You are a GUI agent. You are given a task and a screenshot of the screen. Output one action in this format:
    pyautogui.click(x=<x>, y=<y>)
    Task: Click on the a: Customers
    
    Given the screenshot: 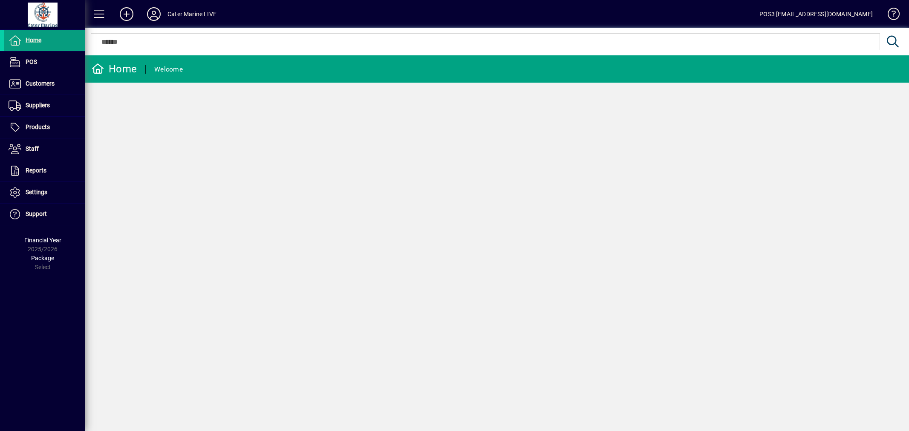 What is the action you would take?
    pyautogui.click(x=45, y=84)
    